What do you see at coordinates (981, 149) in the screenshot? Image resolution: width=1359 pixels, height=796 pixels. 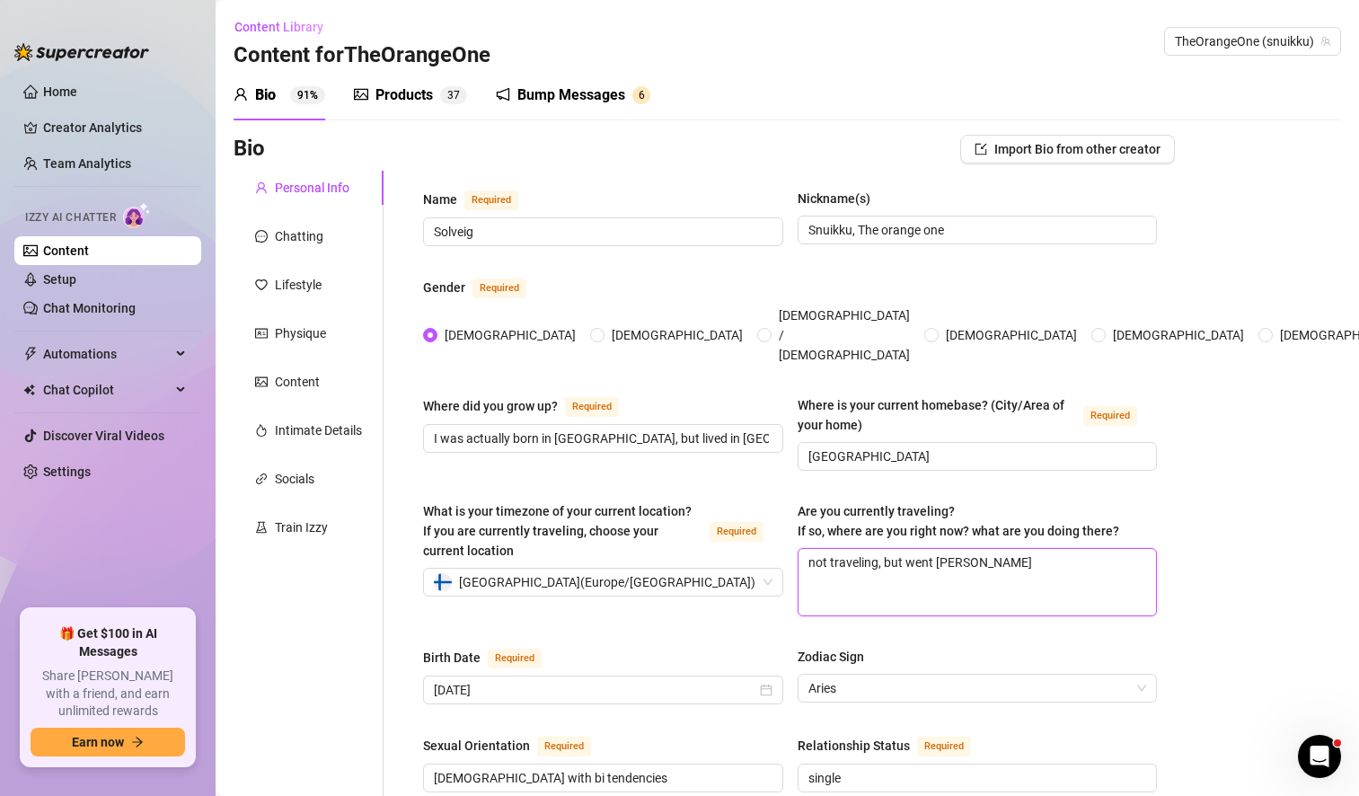 I see `span: import` at bounding box center [981, 149].